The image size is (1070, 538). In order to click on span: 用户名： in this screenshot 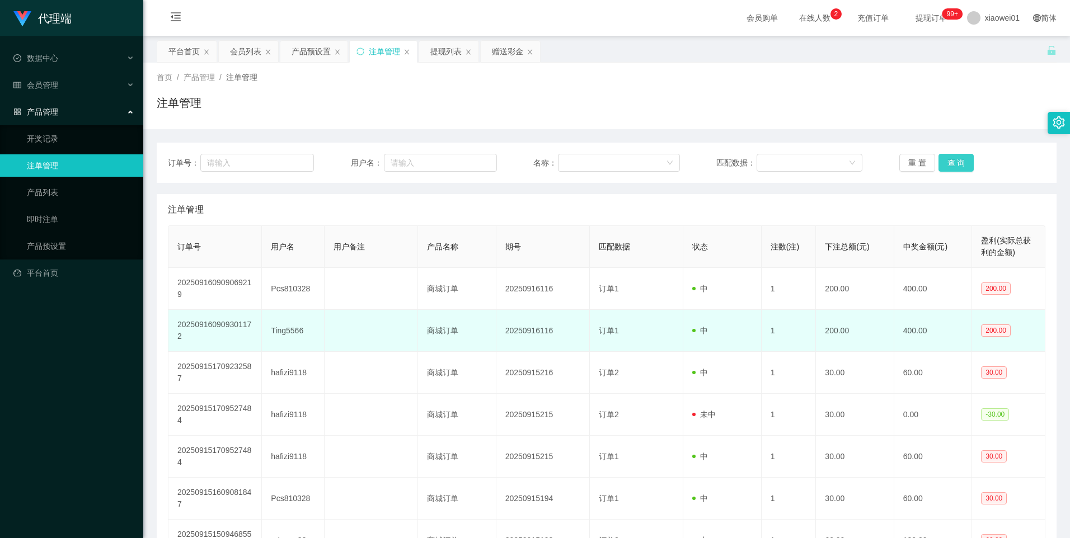, I will do `click(368, 163)`.